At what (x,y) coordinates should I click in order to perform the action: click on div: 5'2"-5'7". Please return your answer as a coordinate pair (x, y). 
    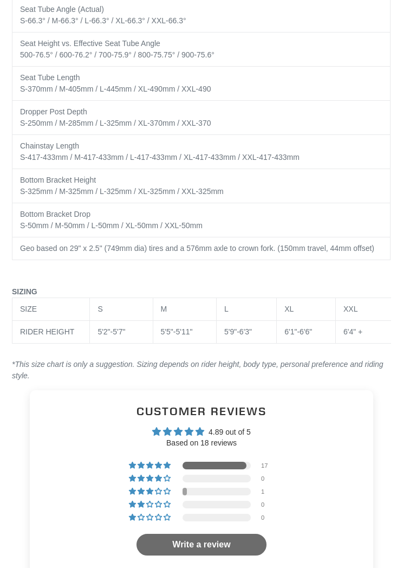
    Looking at the image, I should click on (121, 332).